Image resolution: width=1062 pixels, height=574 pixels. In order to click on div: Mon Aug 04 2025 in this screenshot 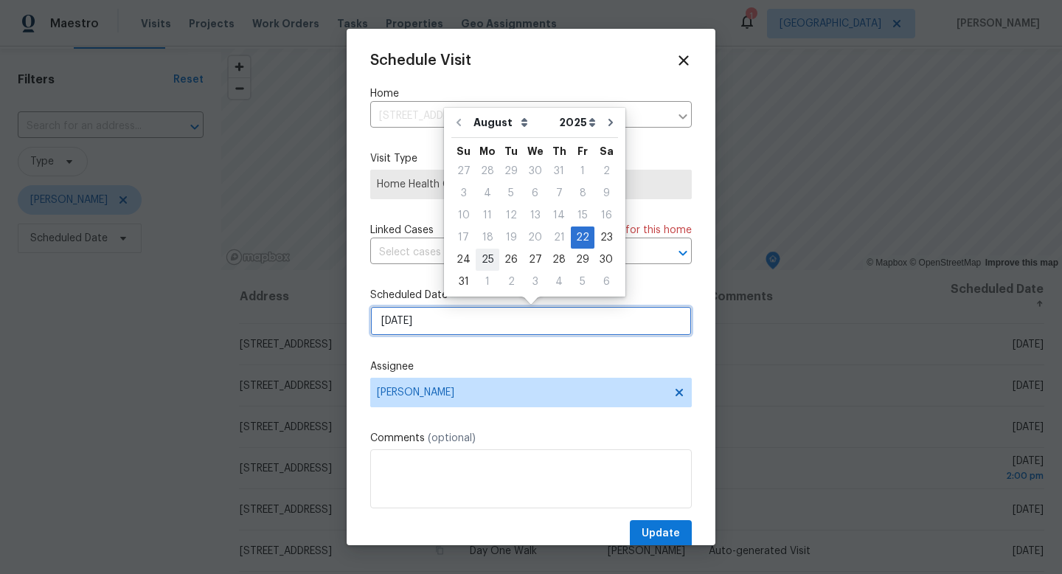, I will do `click(488, 193)`.